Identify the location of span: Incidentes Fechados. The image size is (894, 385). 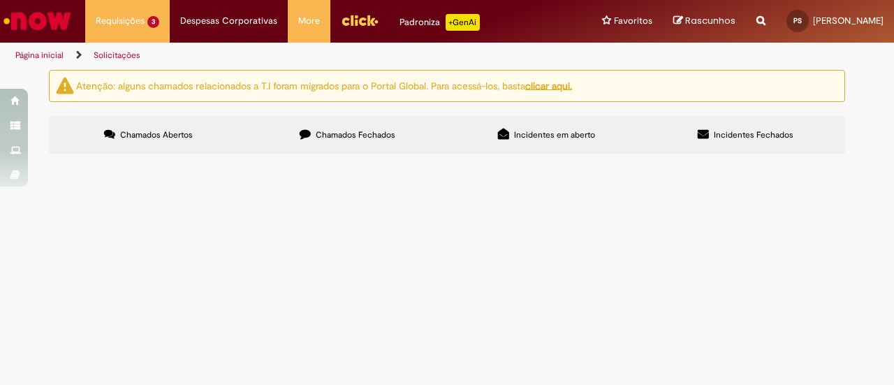
(753, 135).